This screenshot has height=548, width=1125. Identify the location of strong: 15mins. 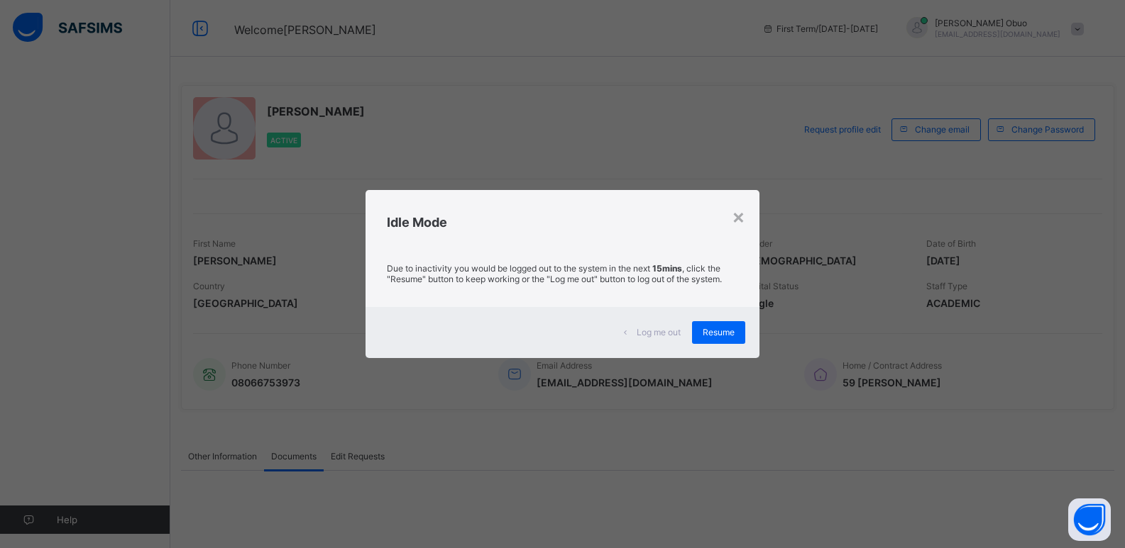
(667, 268).